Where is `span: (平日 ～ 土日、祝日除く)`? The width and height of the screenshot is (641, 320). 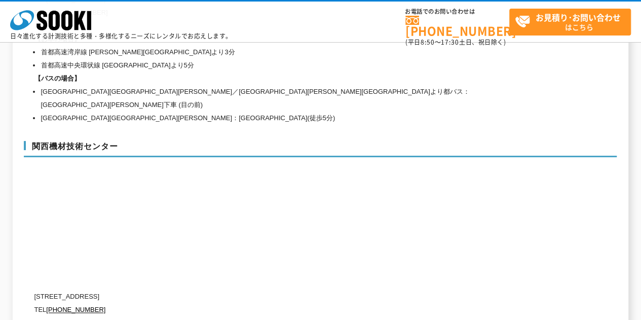
span: (平日 ～ 土日、祝日除く) is located at coordinates (455, 42).